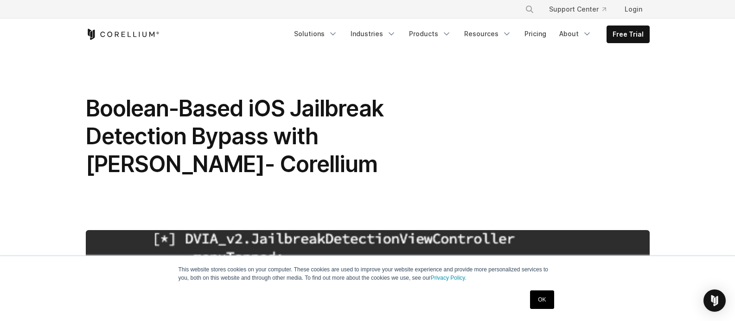 Image resolution: width=735 pixels, height=321 pixels. Describe the element at coordinates (634, 9) in the screenshot. I see `a: Login` at that location.